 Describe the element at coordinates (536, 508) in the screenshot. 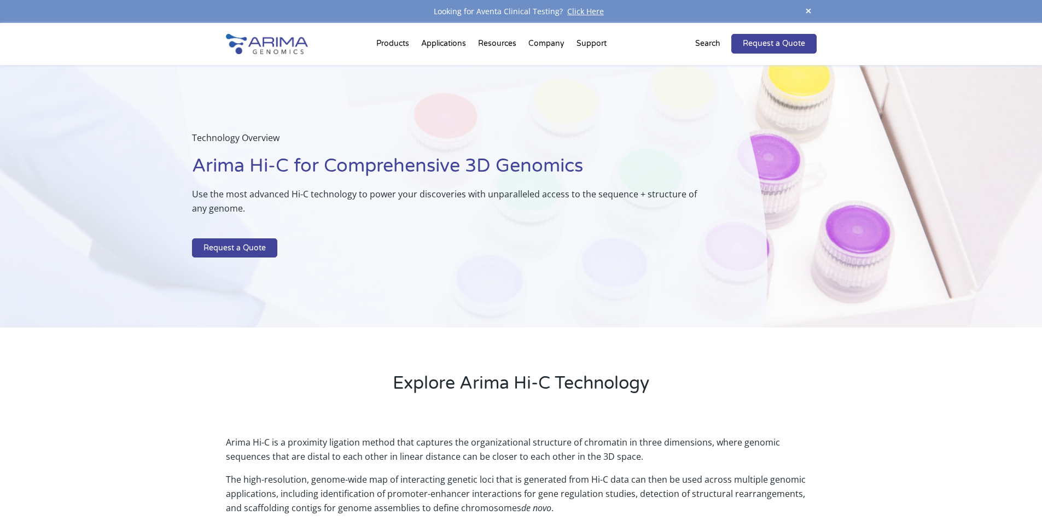

I see `i: de novo` at that location.